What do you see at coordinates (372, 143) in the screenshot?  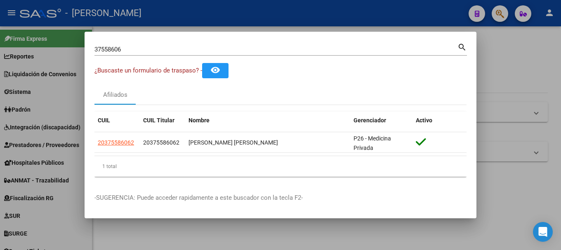 I see `span: P26 - Medicina Privada` at bounding box center [372, 143].